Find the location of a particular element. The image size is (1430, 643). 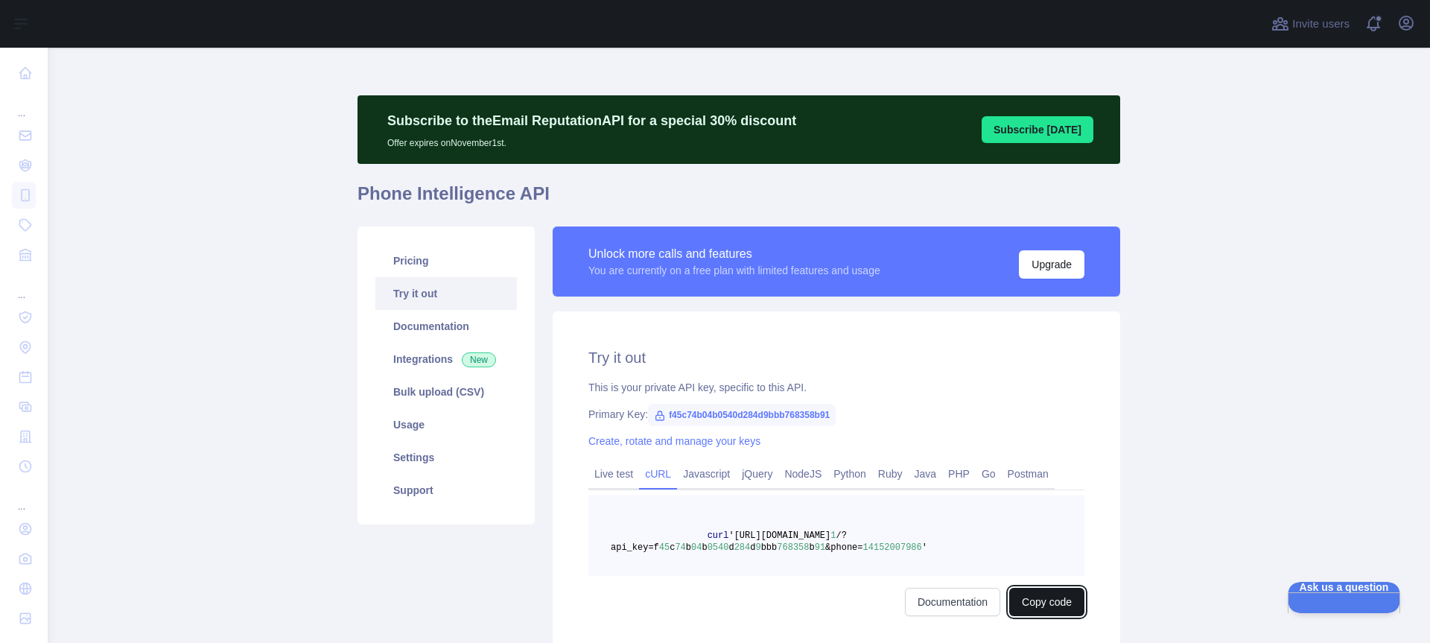

a: Try it out is located at coordinates (446, 293).